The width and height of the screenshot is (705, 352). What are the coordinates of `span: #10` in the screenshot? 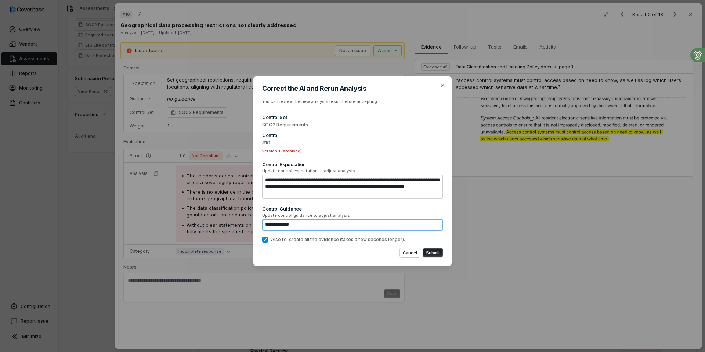 It's located at (353, 143).